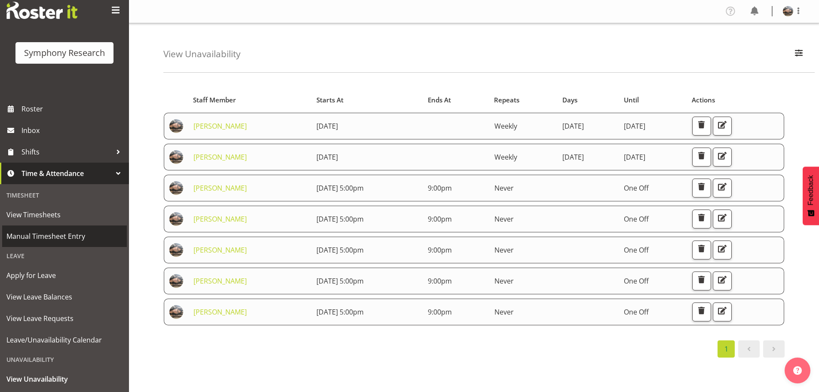  What do you see at coordinates (65, 318) in the screenshot?
I see `a: View Leave Requests` at bounding box center [65, 318].